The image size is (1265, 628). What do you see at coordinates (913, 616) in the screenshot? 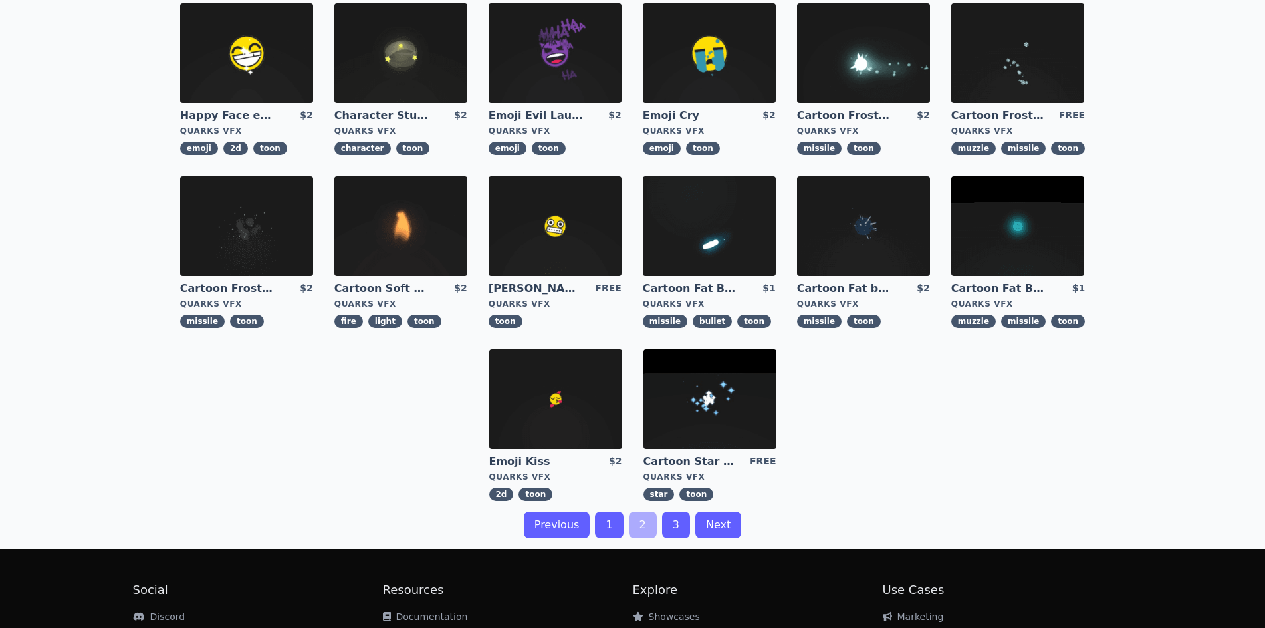
I see `a: Marketing` at bounding box center [913, 616].